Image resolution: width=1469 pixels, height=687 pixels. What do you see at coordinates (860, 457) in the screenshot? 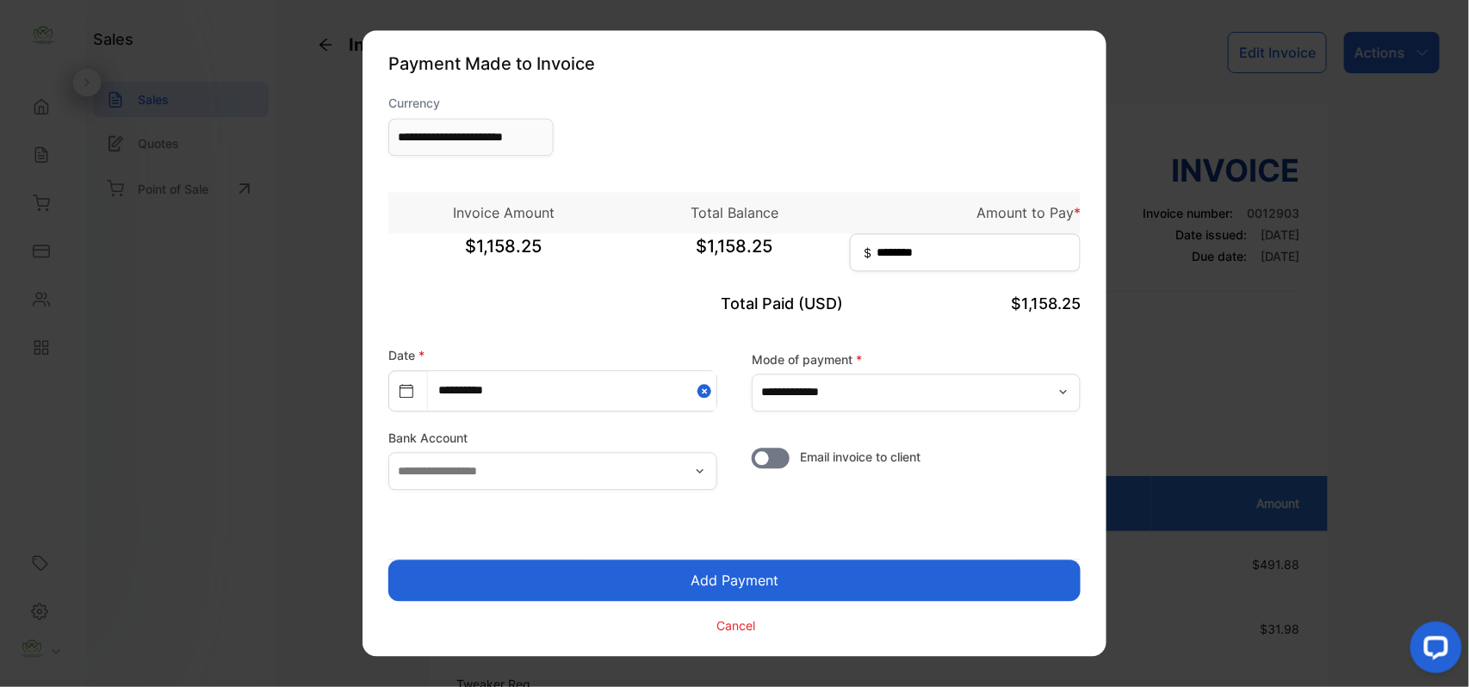
I see `span: Email invoice to client` at bounding box center [860, 457].